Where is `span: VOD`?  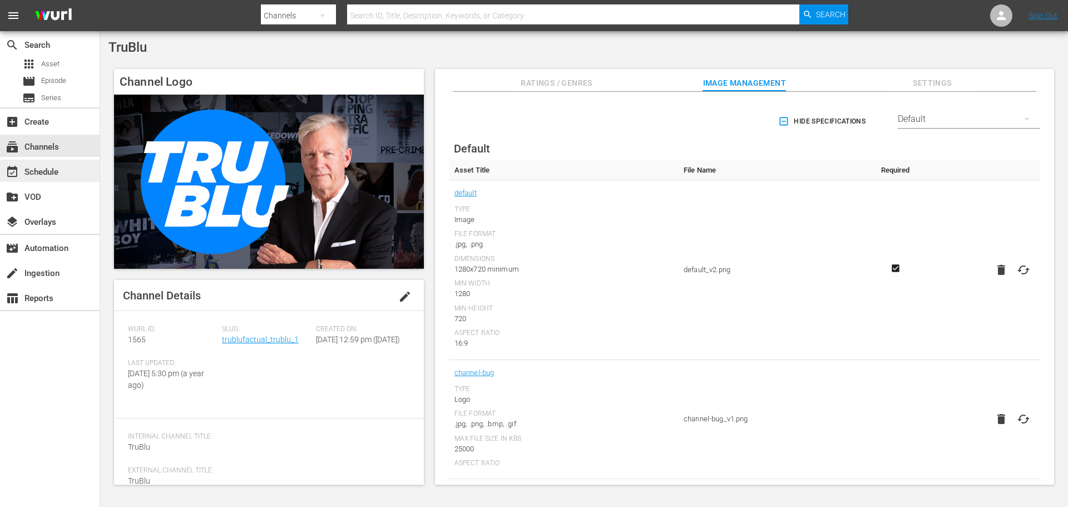
span: VOD is located at coordinates (12, 197).